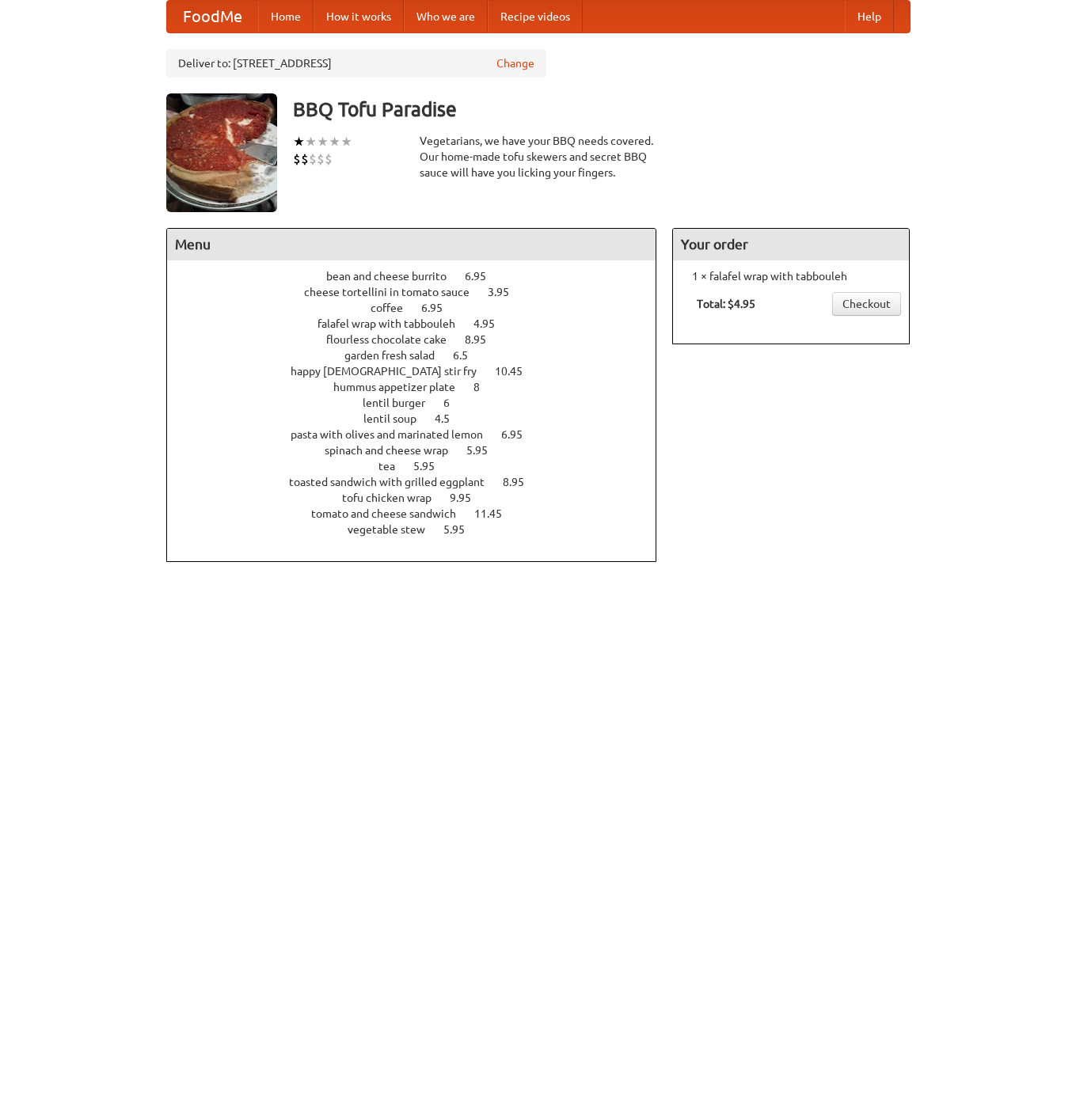  I want to click on span: coffee, so click(394, 308).